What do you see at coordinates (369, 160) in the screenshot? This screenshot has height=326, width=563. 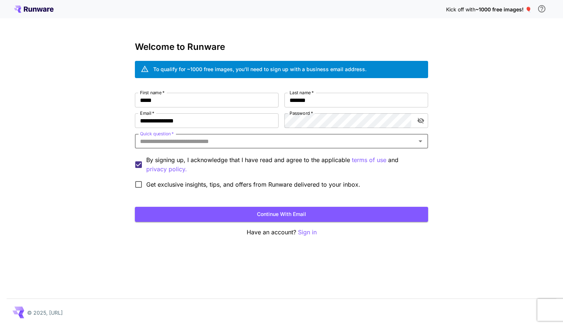 I see `button: By signing up, I acknowledge that I have read and agree to the applicable and privacy policy.` at bounding box center [369, 160].